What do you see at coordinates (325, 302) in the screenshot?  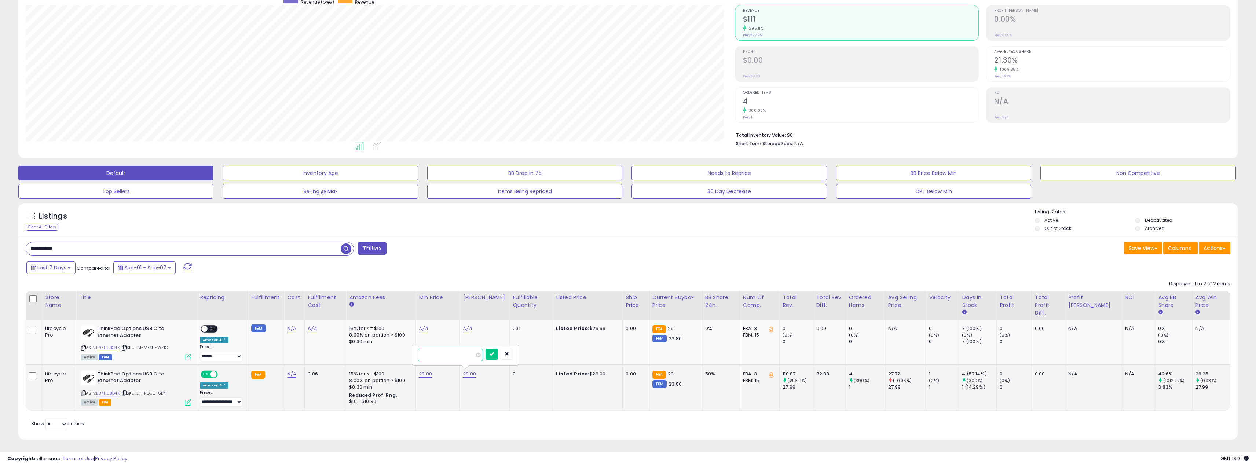 I see `div: Fulfillment Cost` at bounding box center [325, 302].